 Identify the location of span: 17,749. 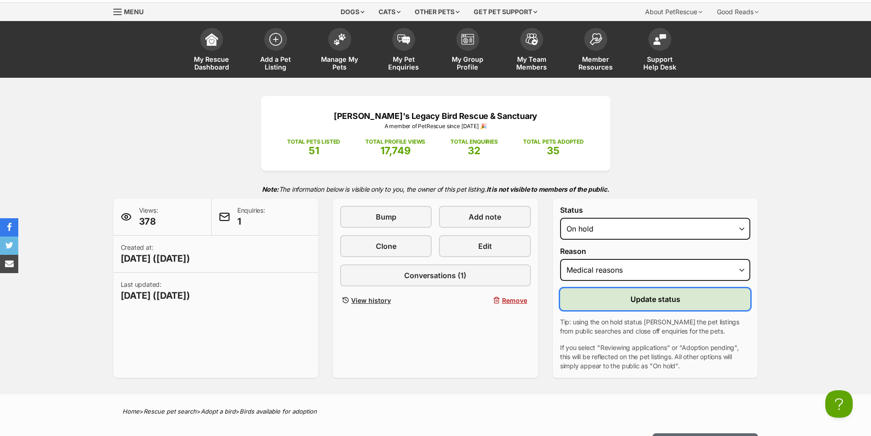
(395, 150).